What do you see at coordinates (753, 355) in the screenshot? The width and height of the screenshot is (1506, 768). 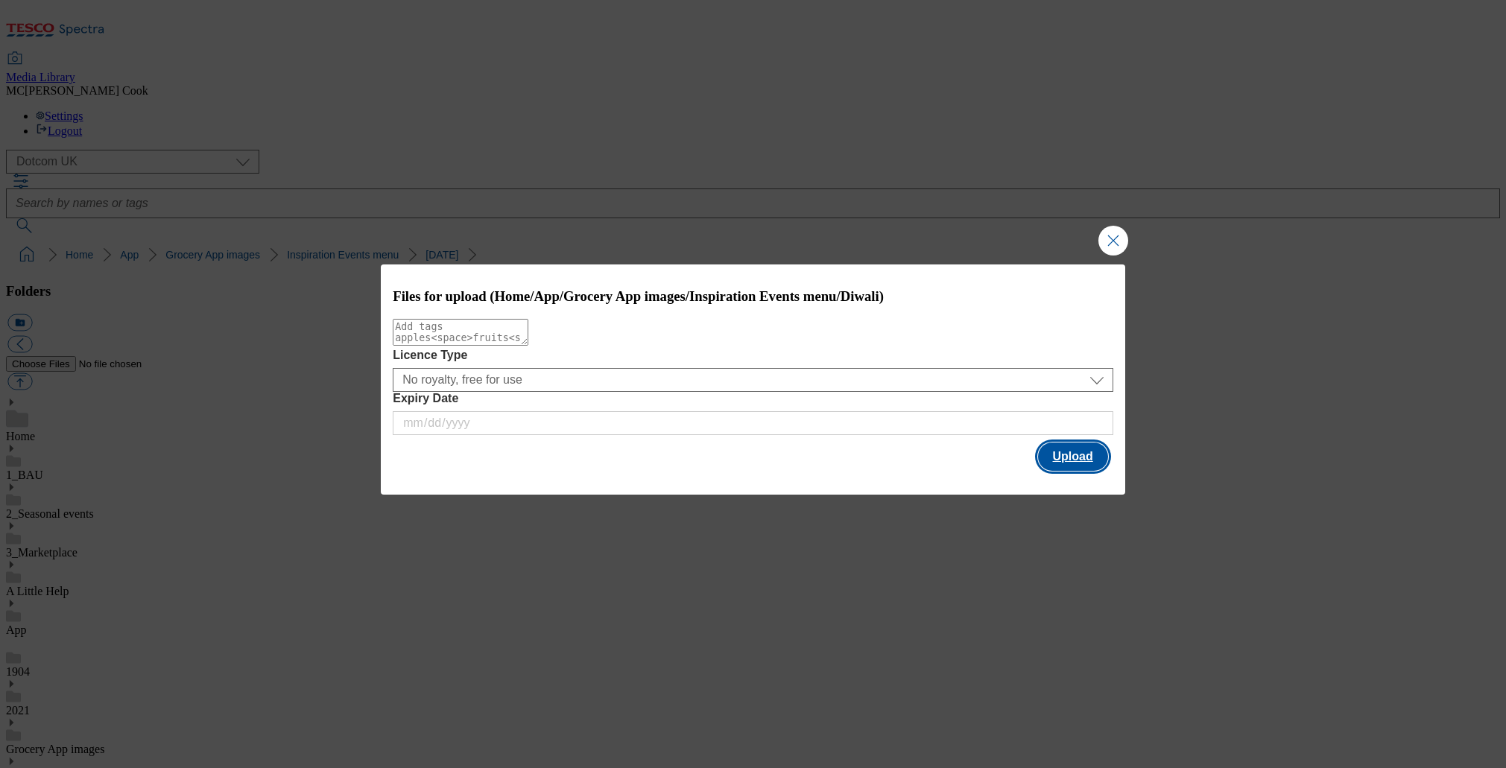 I see `label: Licence Type` at bounding box center [753, 355].